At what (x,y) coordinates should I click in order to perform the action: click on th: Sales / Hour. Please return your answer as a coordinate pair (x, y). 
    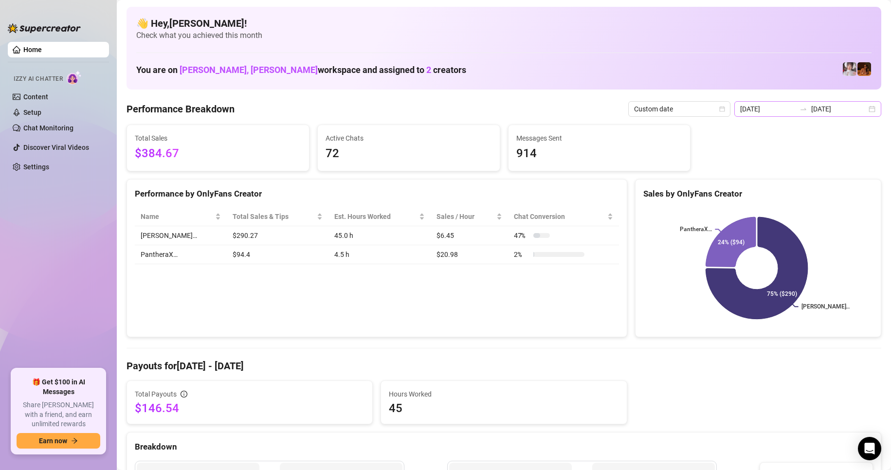
    Looking at the image, I should click on (469, 217).